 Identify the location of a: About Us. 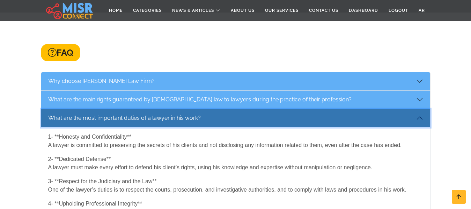
(243, 10).